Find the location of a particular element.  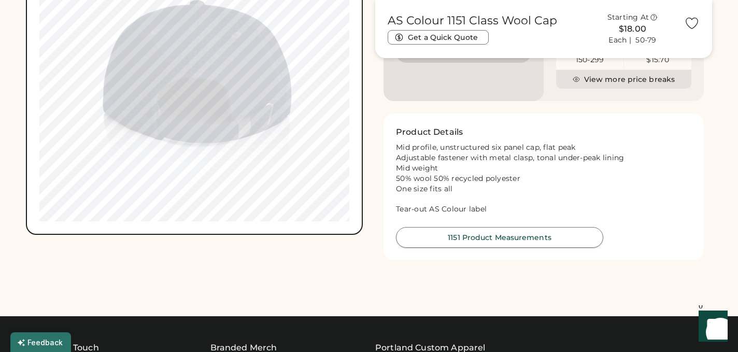

div: 150-299 is located at coordinates (590, 60).